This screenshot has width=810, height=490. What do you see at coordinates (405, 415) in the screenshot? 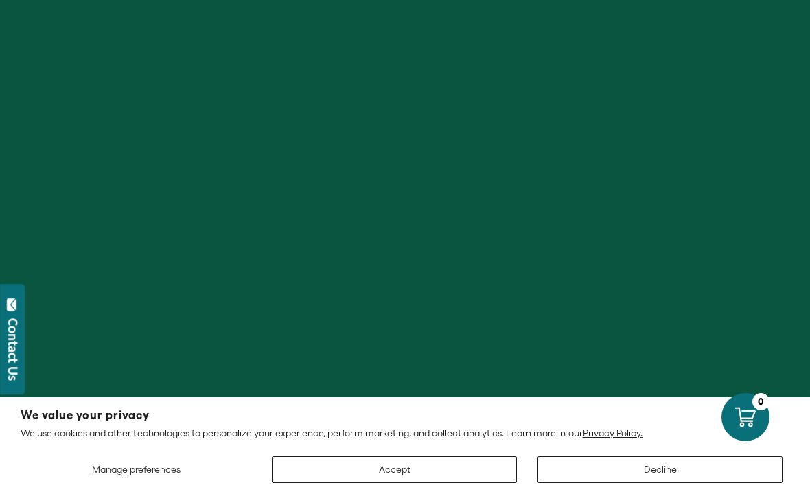
I see `h2: We value your privacy` at bounding box center [405, 415].